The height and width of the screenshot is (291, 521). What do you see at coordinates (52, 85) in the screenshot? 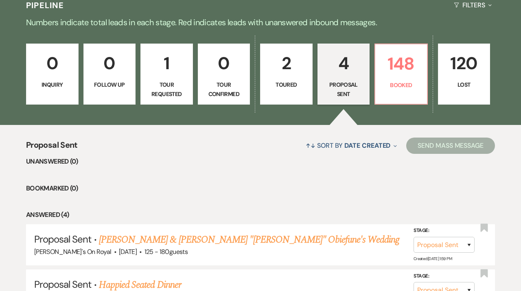
I see `p: Inquiry` at bounding box center [52, 85].